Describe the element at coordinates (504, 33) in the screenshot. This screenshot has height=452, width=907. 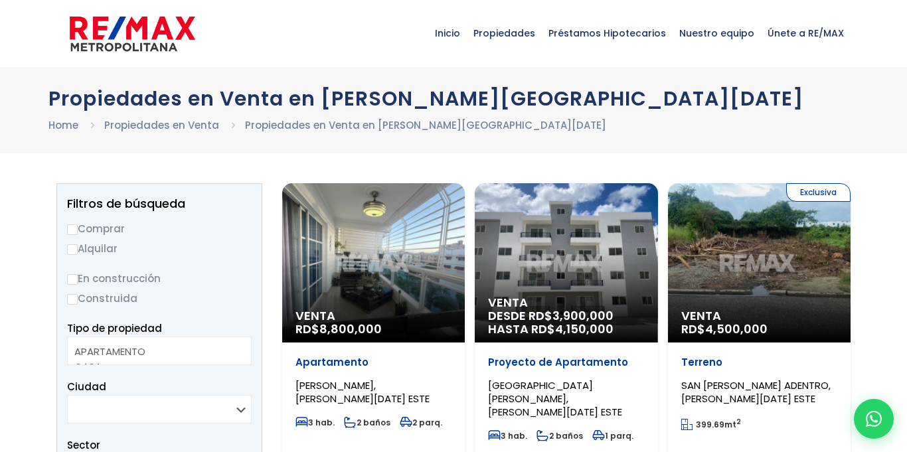
I see `span: Propiedades` at that location.